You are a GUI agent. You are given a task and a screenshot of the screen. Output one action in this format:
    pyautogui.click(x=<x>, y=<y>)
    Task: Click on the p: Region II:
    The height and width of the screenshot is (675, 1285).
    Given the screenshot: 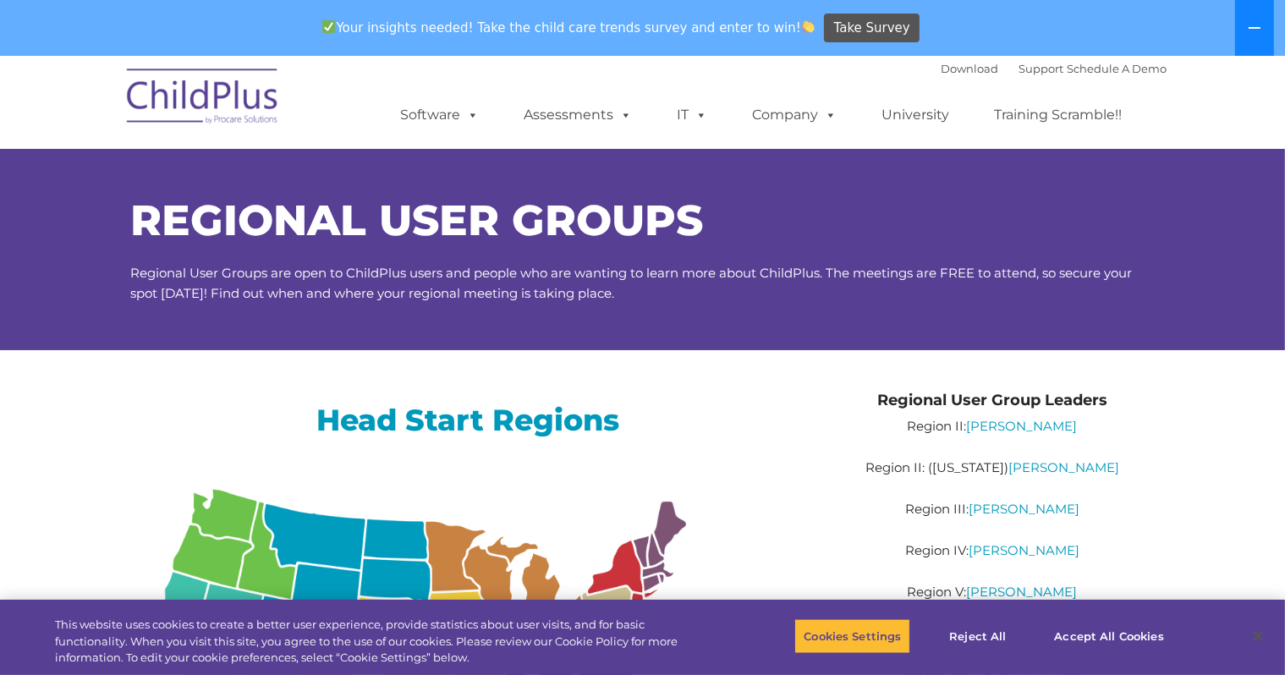 What is the action you would take?
    pyautogui.click(x=991, y=426)
    